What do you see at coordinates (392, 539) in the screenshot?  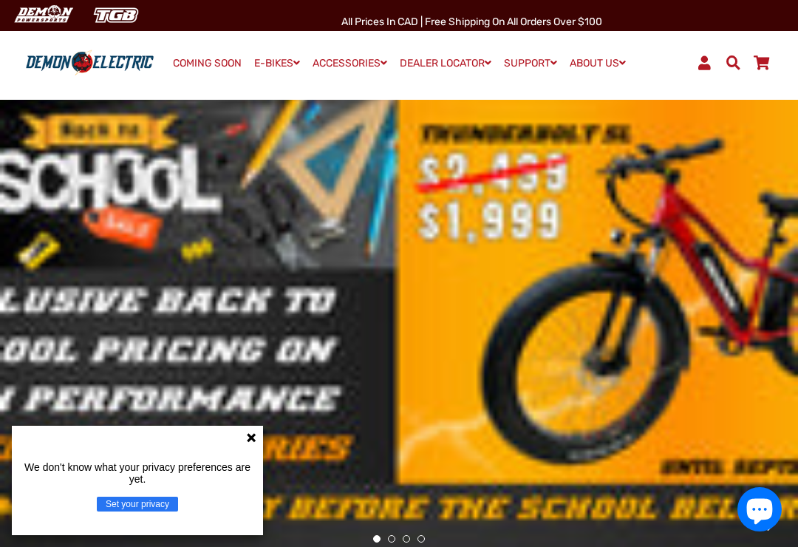 I see `button: 2 of 4` at bounding box center [392, 539].